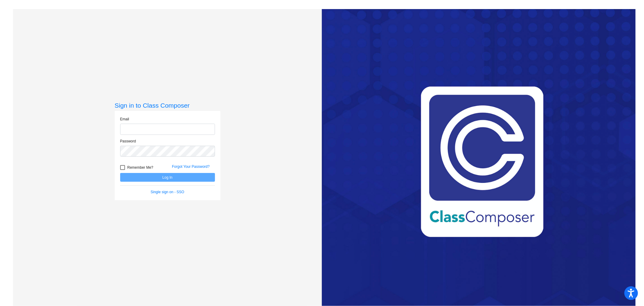  What do you see at coordinates (191, 166) in the screenshot?
I see `a: Forgot Your Password?` at bounding box center [191, 166].